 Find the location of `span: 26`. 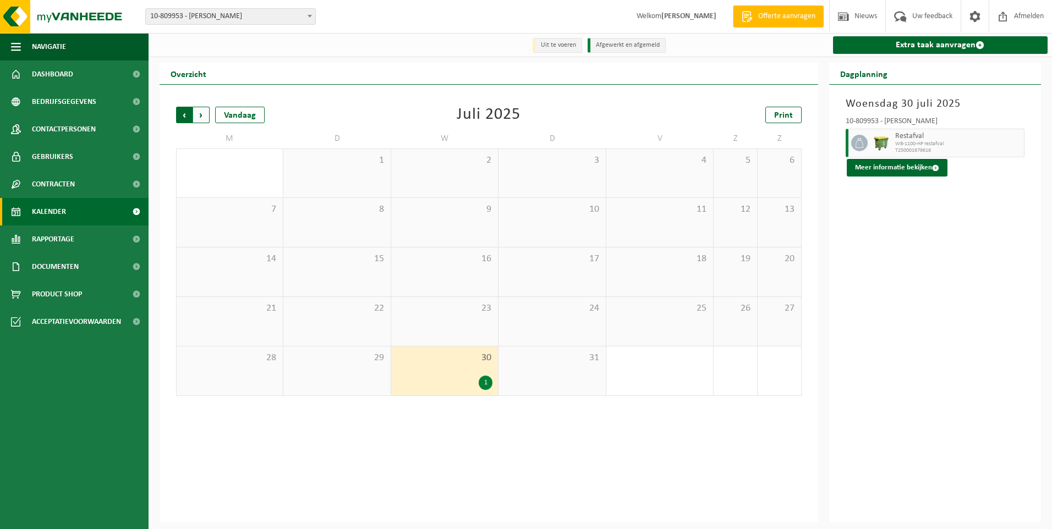

span: 26 is located at coordinates (735, 309).